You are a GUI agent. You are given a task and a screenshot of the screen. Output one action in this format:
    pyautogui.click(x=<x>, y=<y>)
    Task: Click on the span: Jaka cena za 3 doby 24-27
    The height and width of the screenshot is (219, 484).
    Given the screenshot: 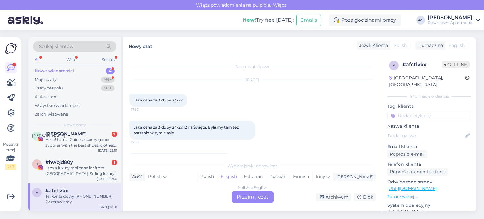 What is the action you would take?
    pyautogui.click(x=158, y=100)
    